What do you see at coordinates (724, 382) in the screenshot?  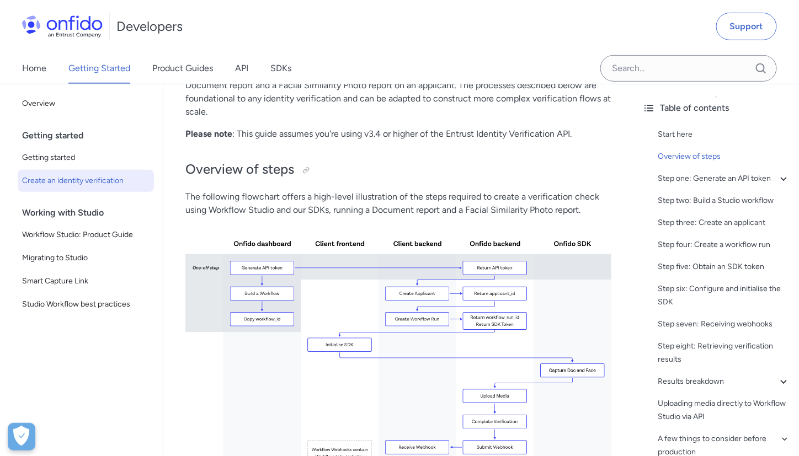 I see `a: Results breakdown` at bounding box center [724, 382].